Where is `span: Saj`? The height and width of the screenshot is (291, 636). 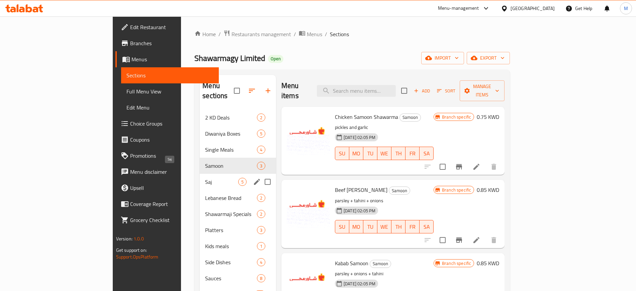 span: Saj is located at coordinates (221, 182).